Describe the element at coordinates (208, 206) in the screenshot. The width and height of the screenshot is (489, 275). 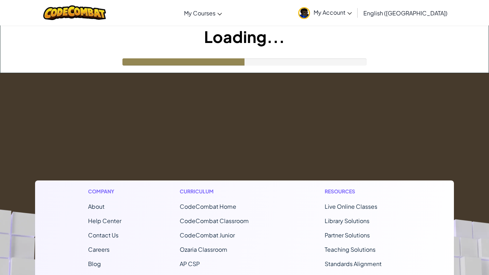
I see `span: CodeCombat Home` at that location.